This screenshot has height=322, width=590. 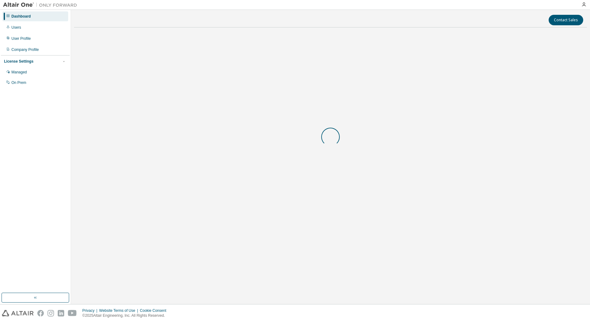 What do you see at coordinates (51, 313) in the screenshot?
I see `img: instagram.svg` at bounding box center [51, 313].